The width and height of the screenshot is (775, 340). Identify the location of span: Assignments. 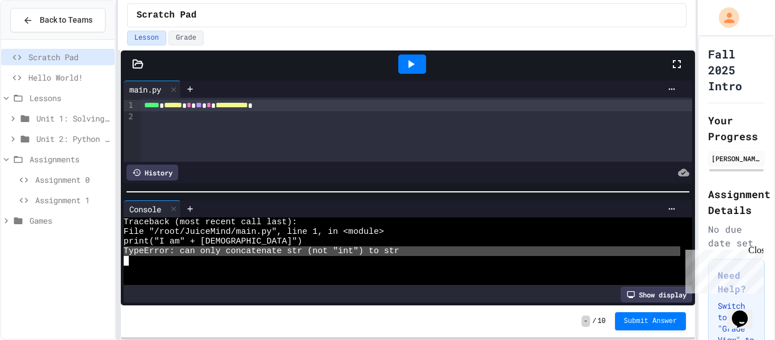
(70, 159).